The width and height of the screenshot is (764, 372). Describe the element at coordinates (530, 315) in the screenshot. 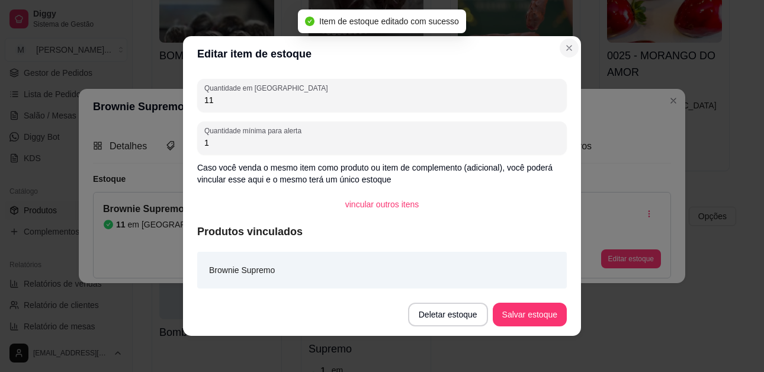

I see `button: Salvar estoque` at that location.